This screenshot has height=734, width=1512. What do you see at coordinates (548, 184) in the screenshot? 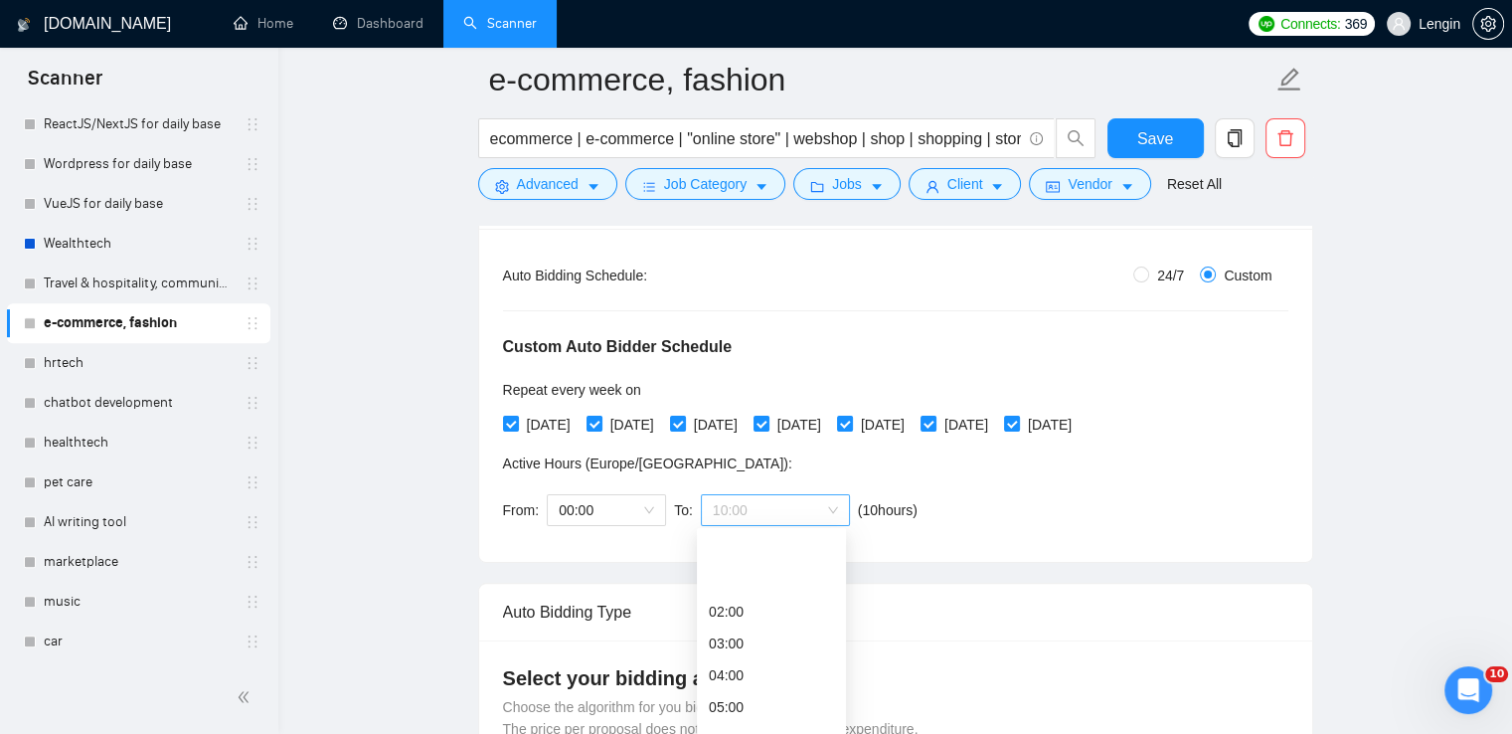
I see `button: settingAdvancedcaret-down` at bounding box center [548, 184].